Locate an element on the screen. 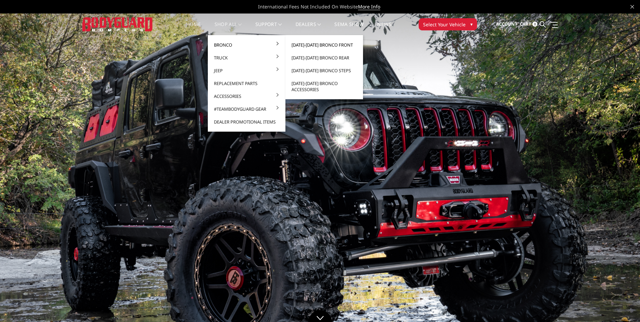 Image resolution: width=640 pixels, height=322 pixels. button: 2 of 5 is located at coordinates (612, 184).